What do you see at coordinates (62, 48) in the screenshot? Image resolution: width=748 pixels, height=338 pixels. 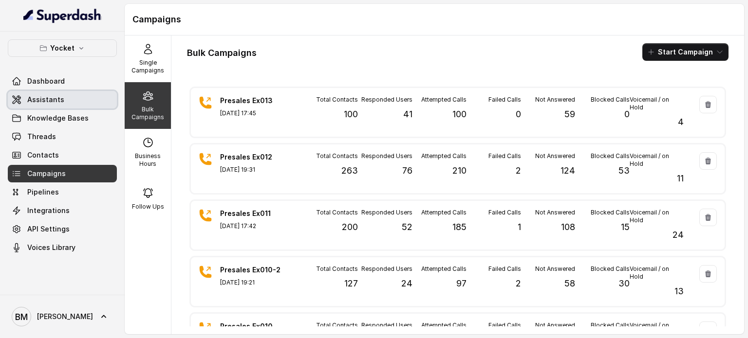 I see `button: Yocket` at bounding box center [62, 48].